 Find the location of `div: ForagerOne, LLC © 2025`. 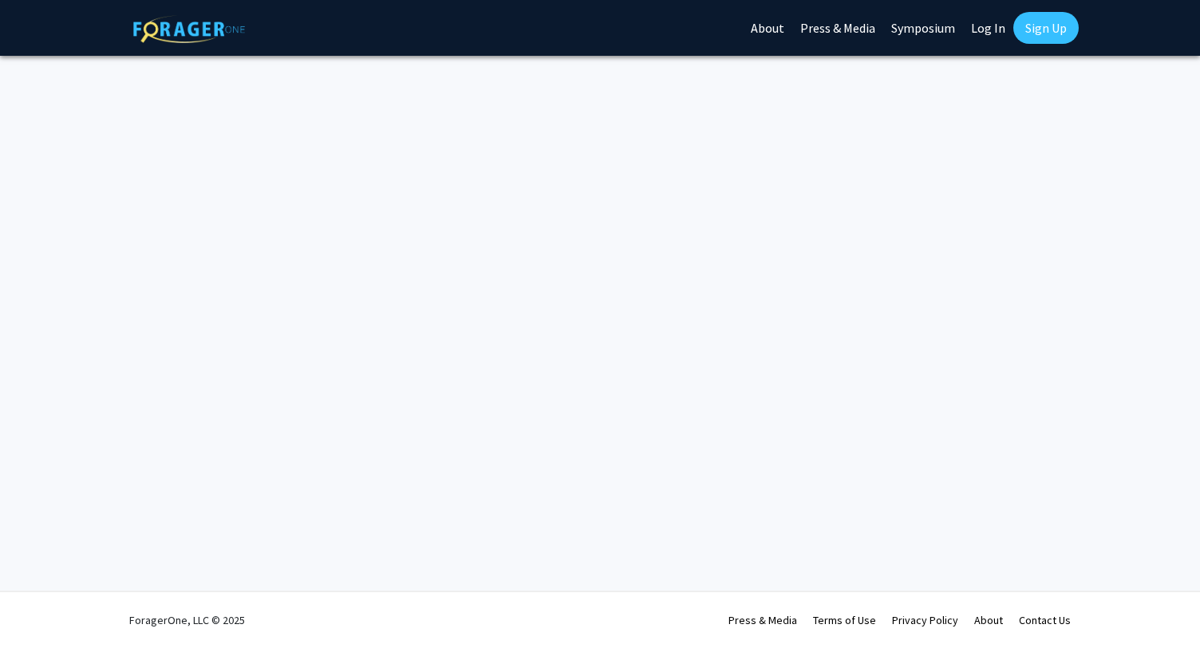

div: ForagerOne, LLC © 2025 is located at coordinates (187, 621).